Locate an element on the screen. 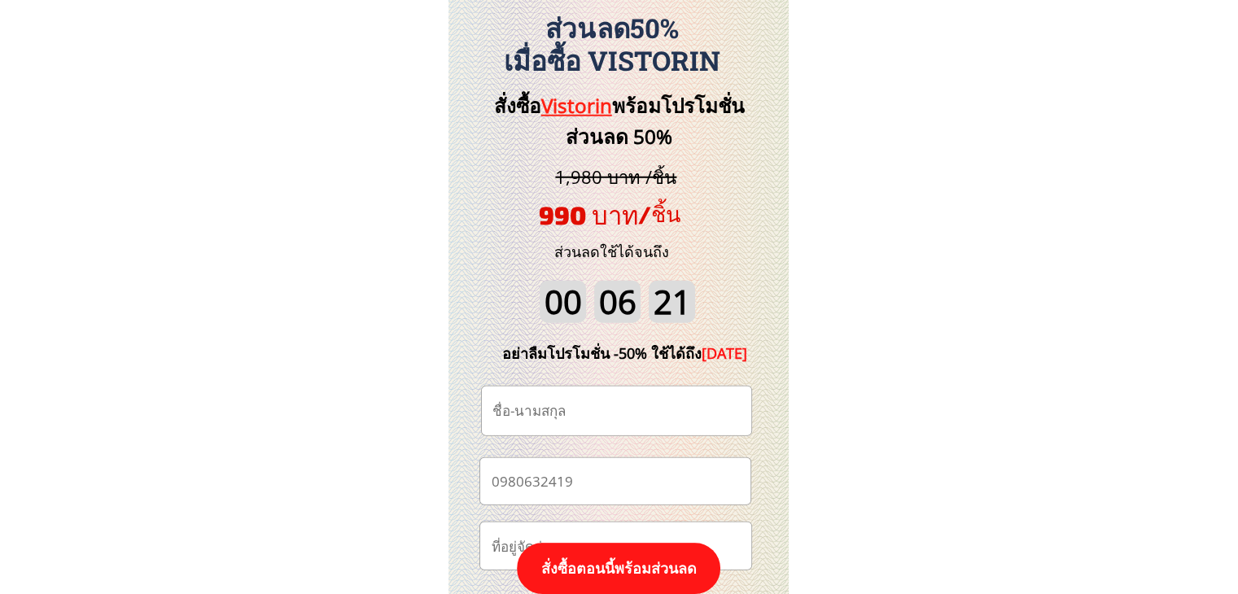 The width and height of the screenshot is (1238, 594). input: ชื่อ-นามสกุล is located at coordinates (616, 411).